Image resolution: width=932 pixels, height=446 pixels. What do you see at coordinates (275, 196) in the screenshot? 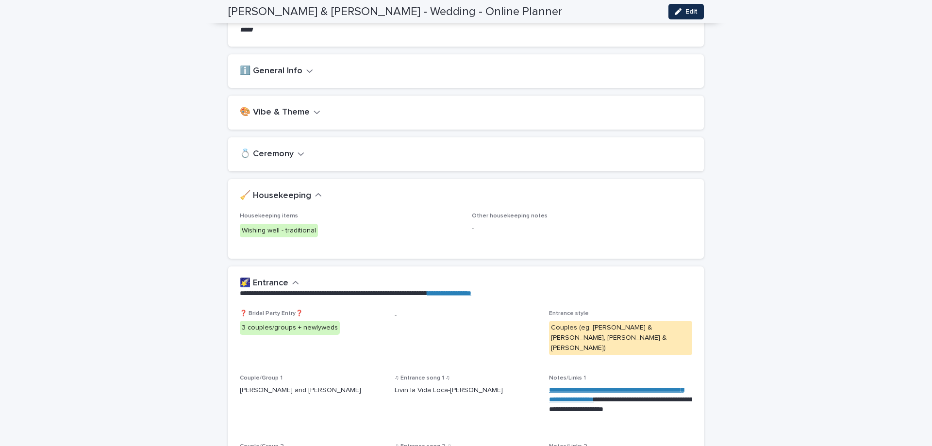
I see `h2: 🧹 Housekeeping` at bounding box center [275, 196].